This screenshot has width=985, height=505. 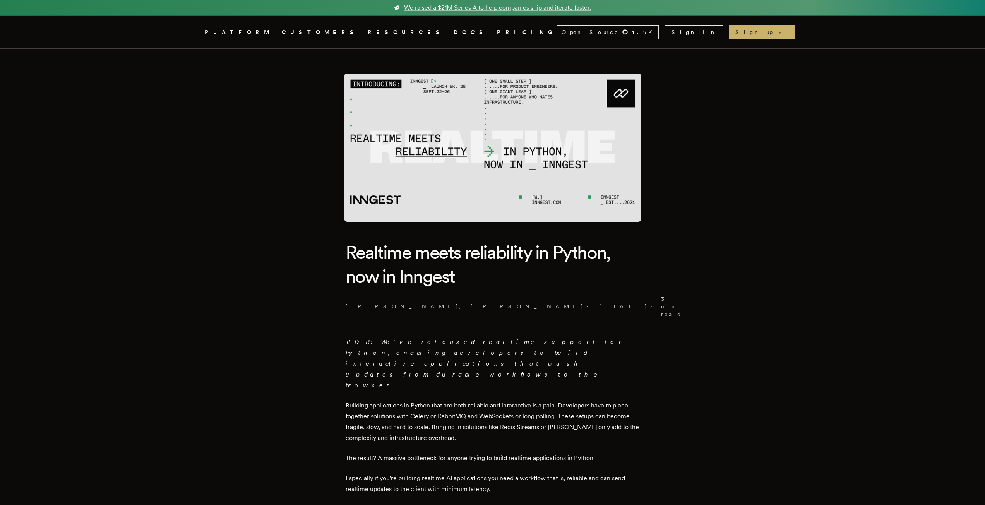 I want to click on p: The result? A massive bottleneck for anyone trying to build realtime applications in Python., so click(x=493, y=458).